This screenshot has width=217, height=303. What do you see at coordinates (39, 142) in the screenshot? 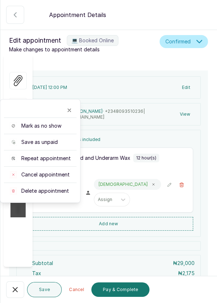
I see `span: Save as unpaid` at bounding box center [39, 142].